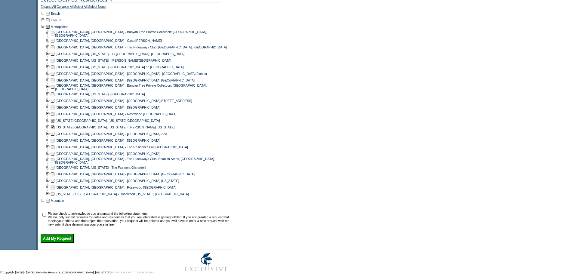 Image resolution: width=573 pixels, height=274 pixels. Describe the element at coordinates (57, 238) in the screenshot. I see `input: Add My Request` at that location.